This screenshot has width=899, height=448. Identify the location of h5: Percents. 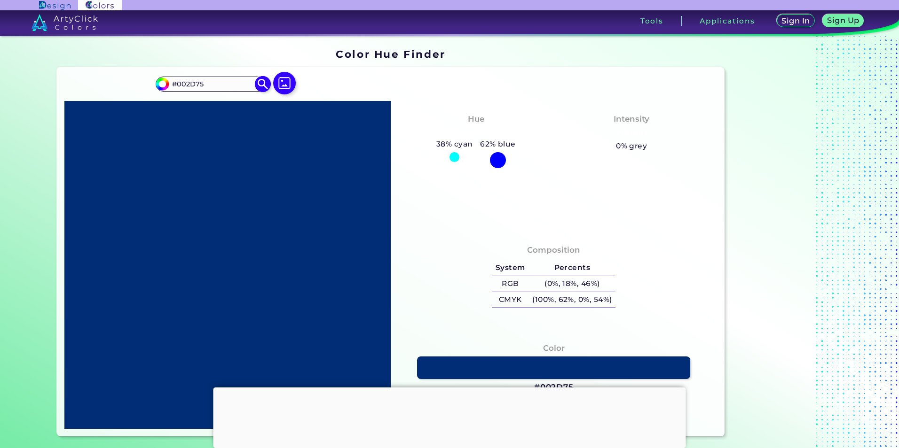
(572, 268).